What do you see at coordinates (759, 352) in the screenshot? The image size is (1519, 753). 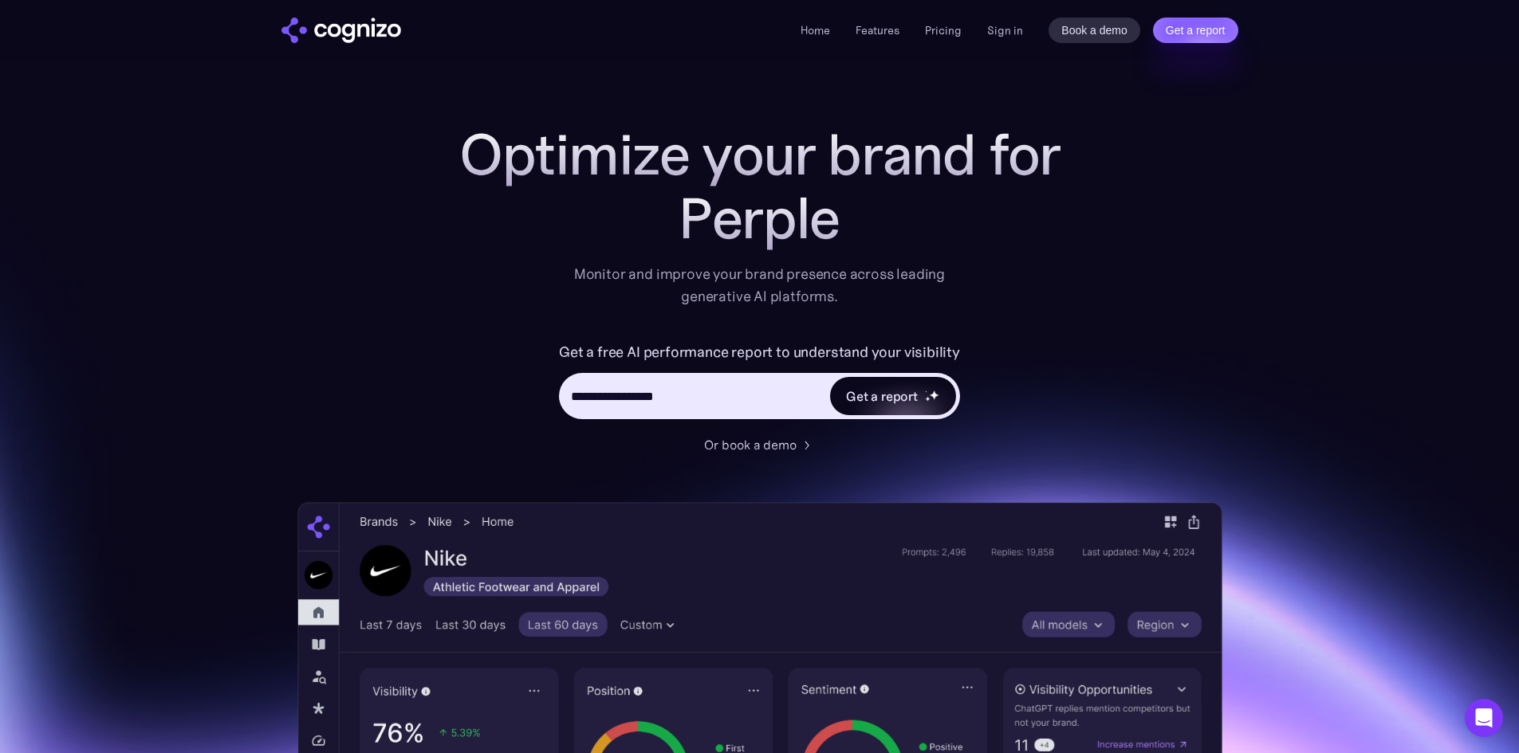 I see `label: Get a free AI performance report to understand your visibility` at bounding box center [759, 352].